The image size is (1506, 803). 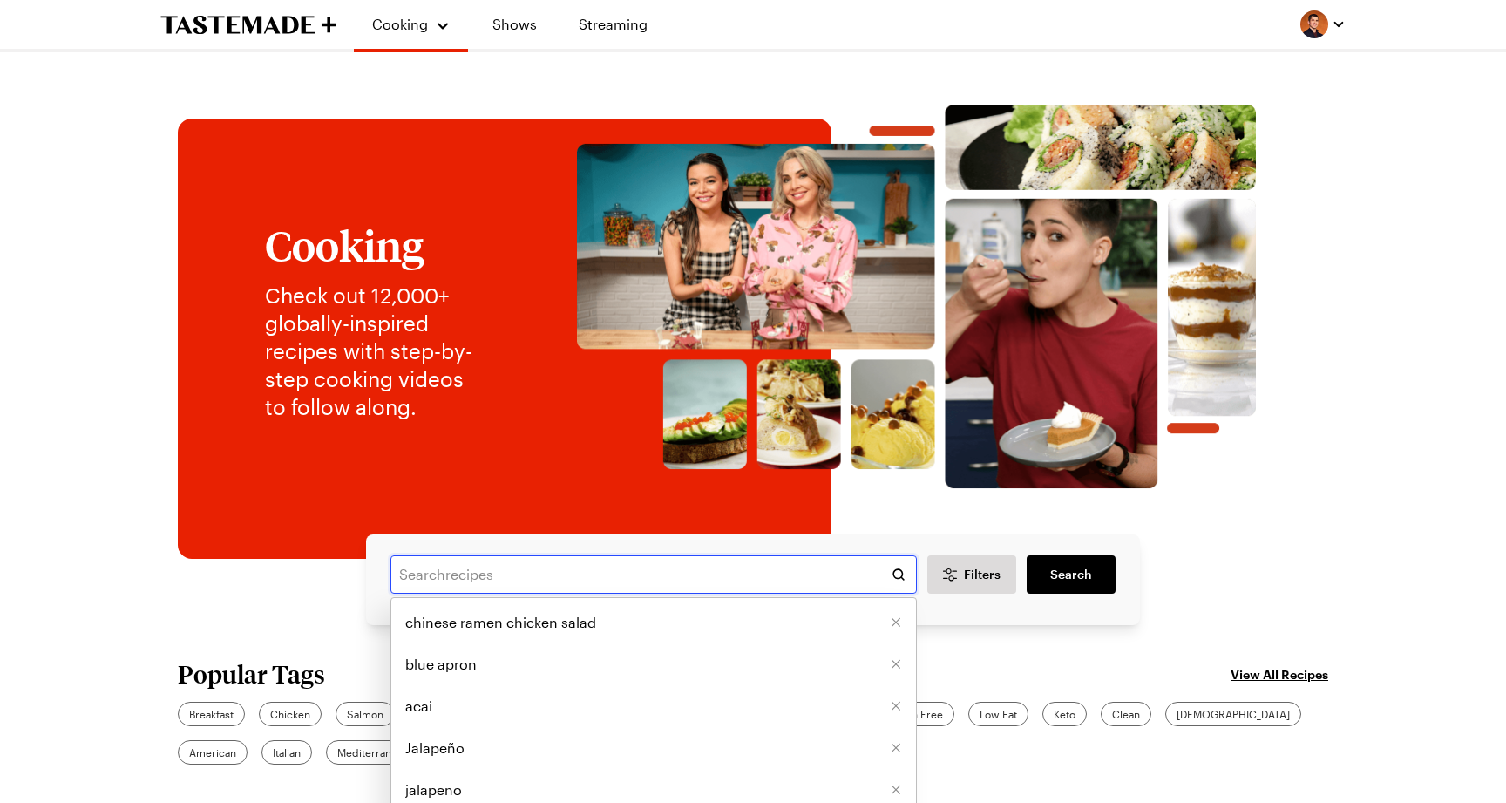 I want to click on img: Explore recipes, so click(x=916, y=296).